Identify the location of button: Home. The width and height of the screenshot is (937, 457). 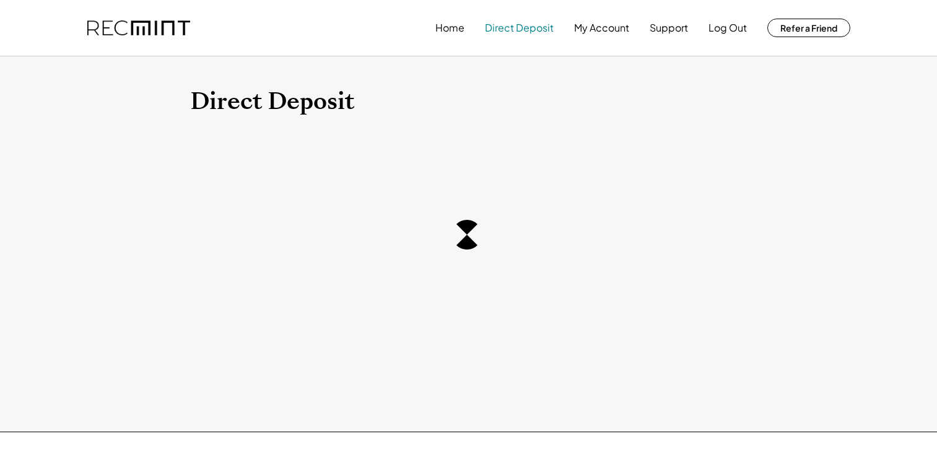
(449, 28).